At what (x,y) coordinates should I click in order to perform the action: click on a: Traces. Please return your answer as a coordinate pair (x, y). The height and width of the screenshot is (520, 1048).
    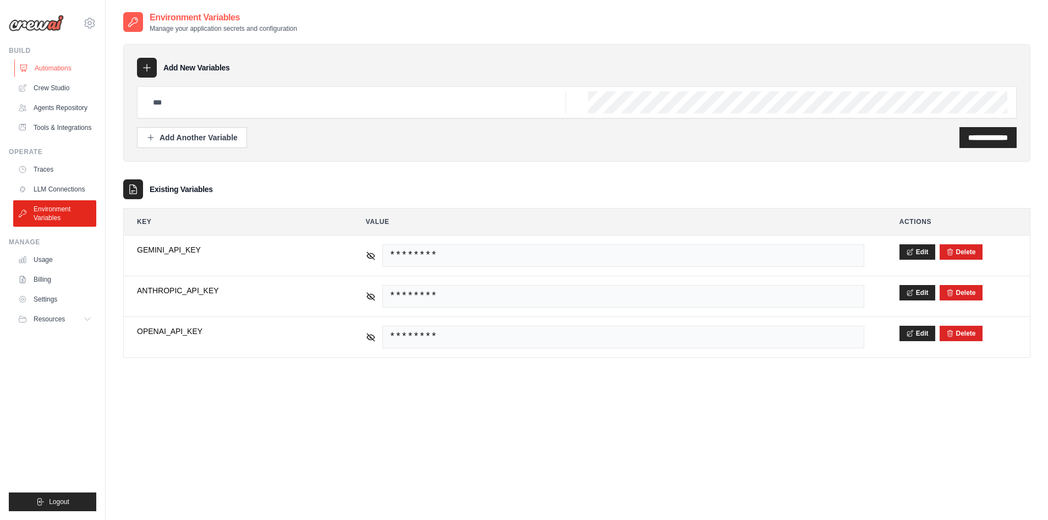
    Looking at the image, I should click on (54, 169).